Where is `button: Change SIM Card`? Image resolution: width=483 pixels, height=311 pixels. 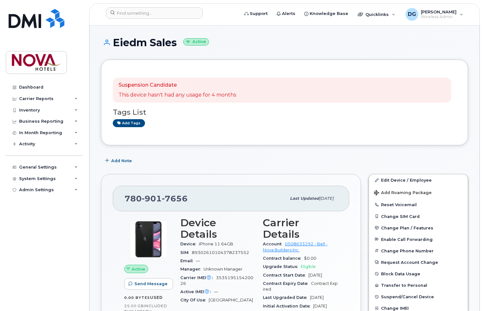
button: Change SIM Card is located at coordinates (418, 216).